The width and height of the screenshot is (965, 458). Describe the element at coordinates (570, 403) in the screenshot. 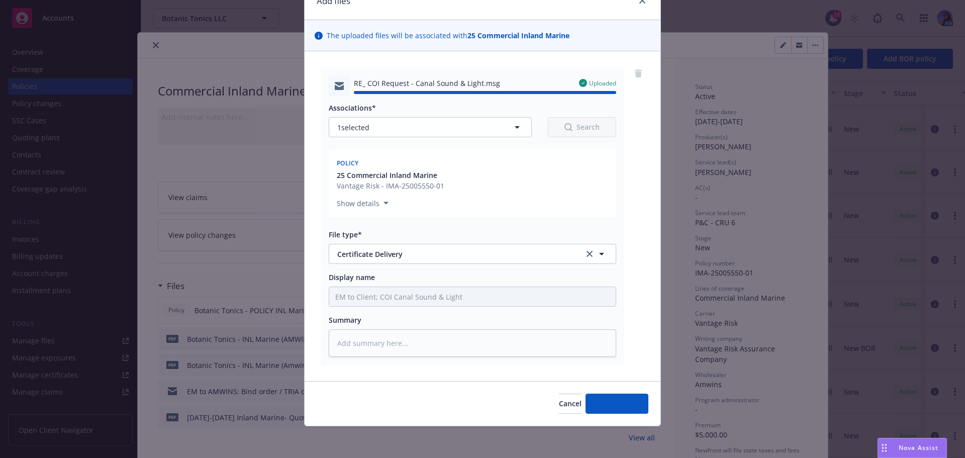

I see `span: Cancel` at that location.